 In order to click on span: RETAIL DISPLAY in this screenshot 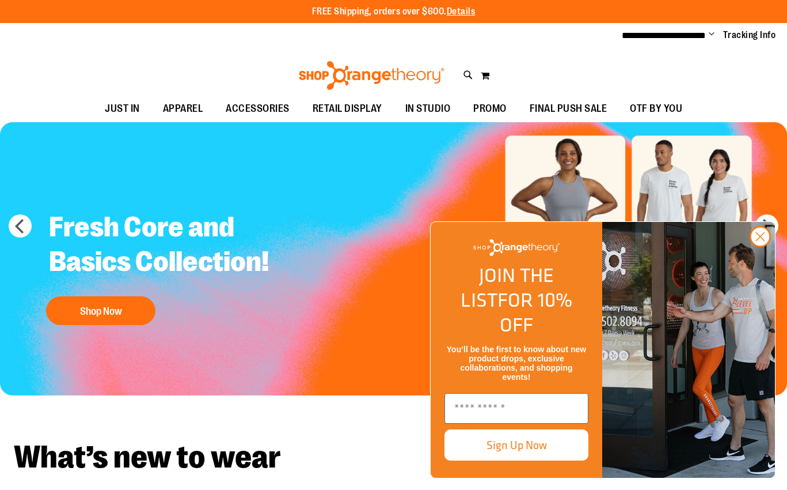, I will do `click(347, 108)`.